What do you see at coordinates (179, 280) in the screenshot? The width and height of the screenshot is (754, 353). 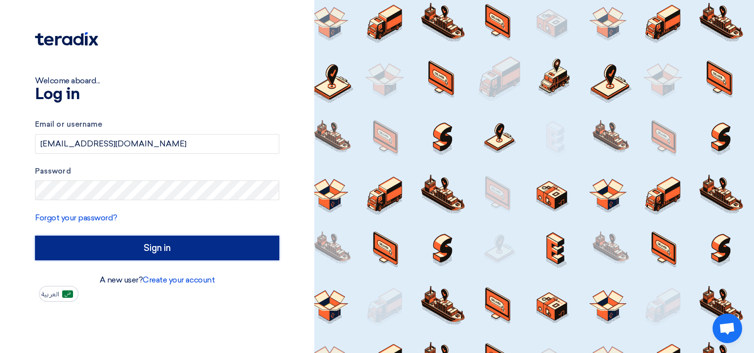 I see `a: Create your account` at bounding box center [179, 280].